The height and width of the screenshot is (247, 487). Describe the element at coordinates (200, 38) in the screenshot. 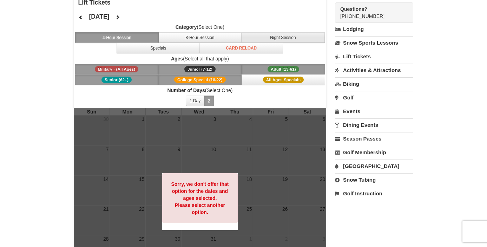

I see `button: 8-Hour Session` at that location.